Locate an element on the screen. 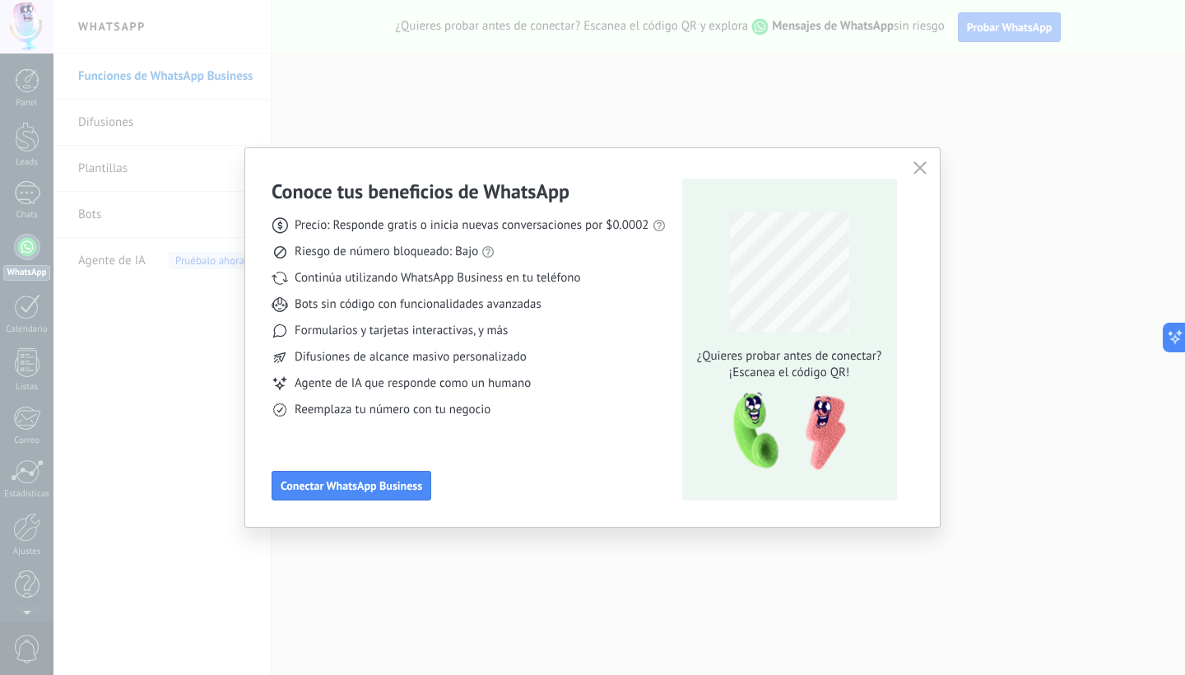 The image size is (1185, 675). span: Riesgo de número bloqueado: Bajo is located at coordinates (386, 252).